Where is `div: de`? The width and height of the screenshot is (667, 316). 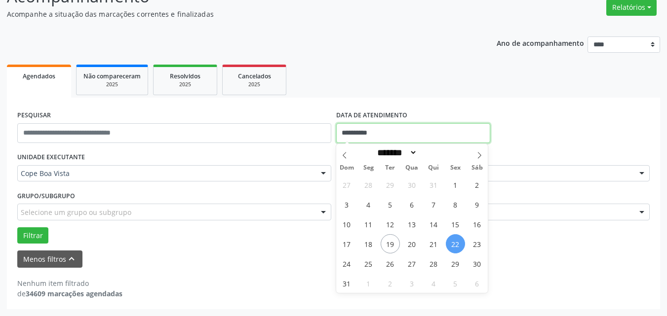 div: de is located at coordinates (70, 294).